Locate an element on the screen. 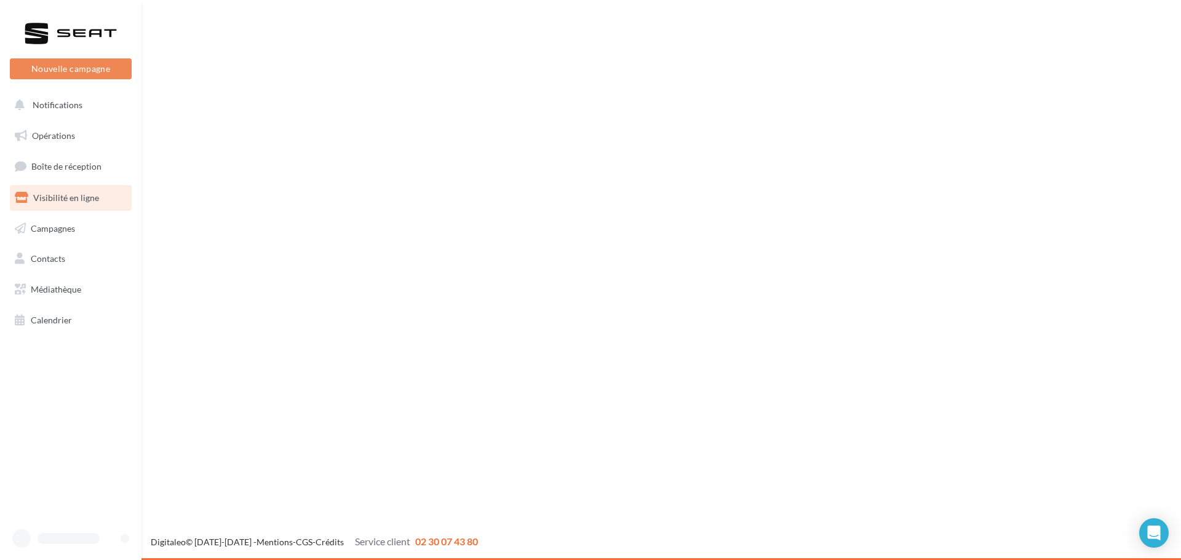 The image size is (1181, 560). a: Boîte de réception is located at coordinates (71, 166).